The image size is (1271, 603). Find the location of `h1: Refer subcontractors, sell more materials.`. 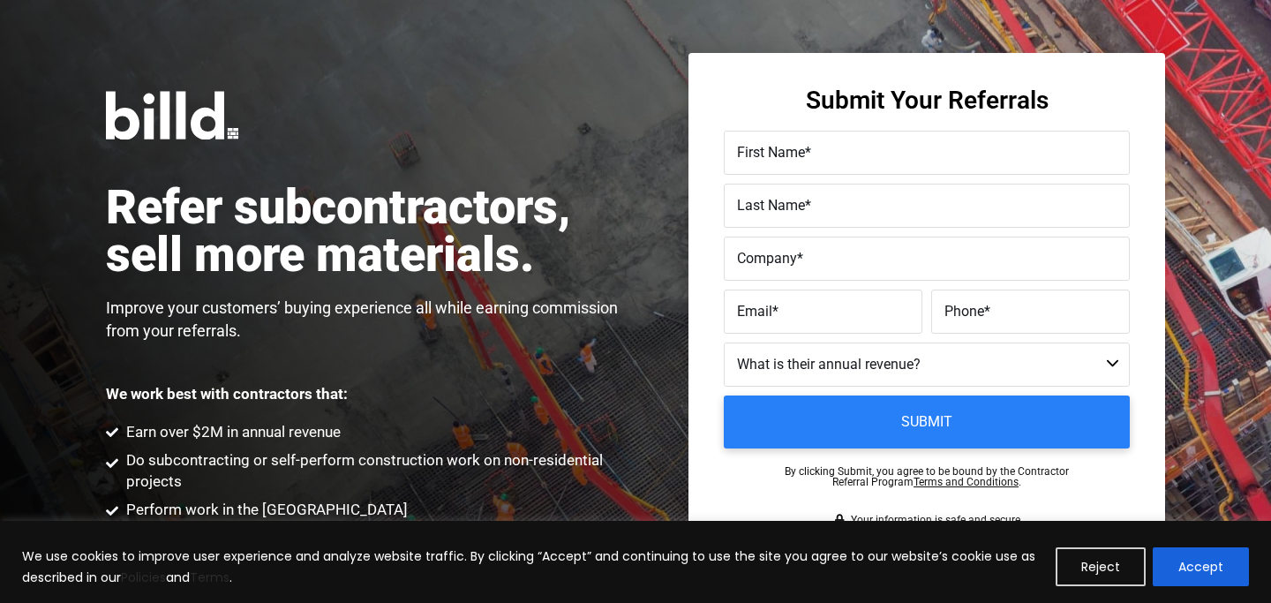

h1: Refer subcontractors, sell more materials. is located at coordinates (371, 231).